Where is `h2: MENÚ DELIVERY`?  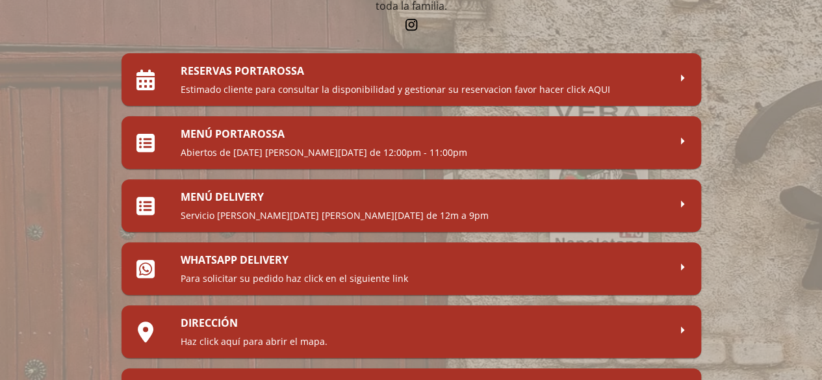
h2: MENÚ DELIVERY is located at coordinates (424, 197).